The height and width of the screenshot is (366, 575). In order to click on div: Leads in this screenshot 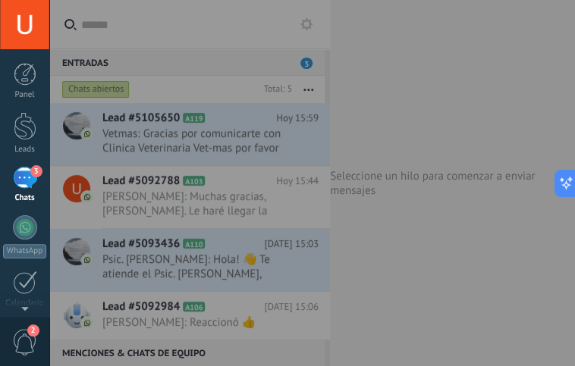, I will do `click(25, 149)`.